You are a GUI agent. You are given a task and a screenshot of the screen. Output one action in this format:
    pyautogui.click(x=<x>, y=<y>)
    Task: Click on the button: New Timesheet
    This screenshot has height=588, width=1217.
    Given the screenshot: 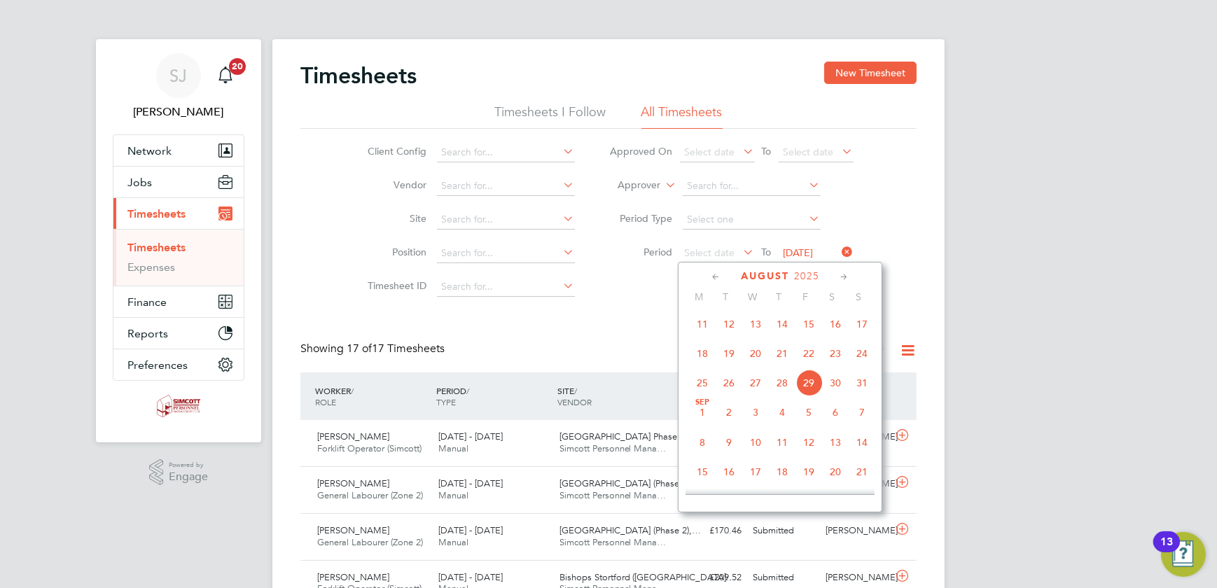 What is the action you would take?
    pyautogui.click(x=870, y=73)
    